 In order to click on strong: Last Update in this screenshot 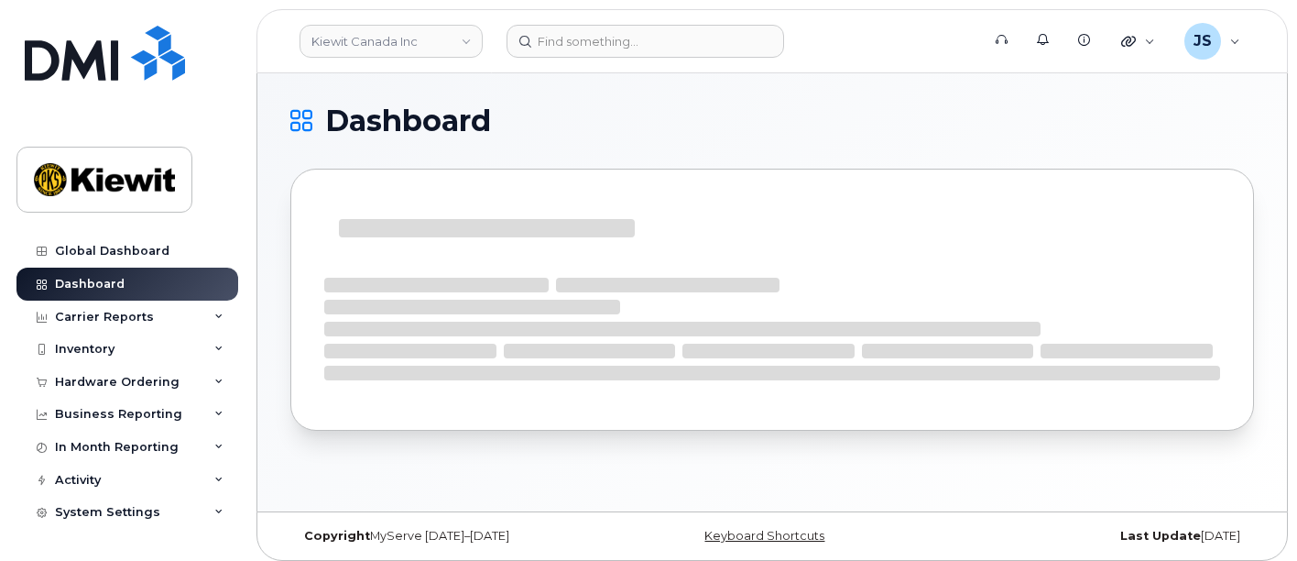, I will do `click(1161, 535)`.